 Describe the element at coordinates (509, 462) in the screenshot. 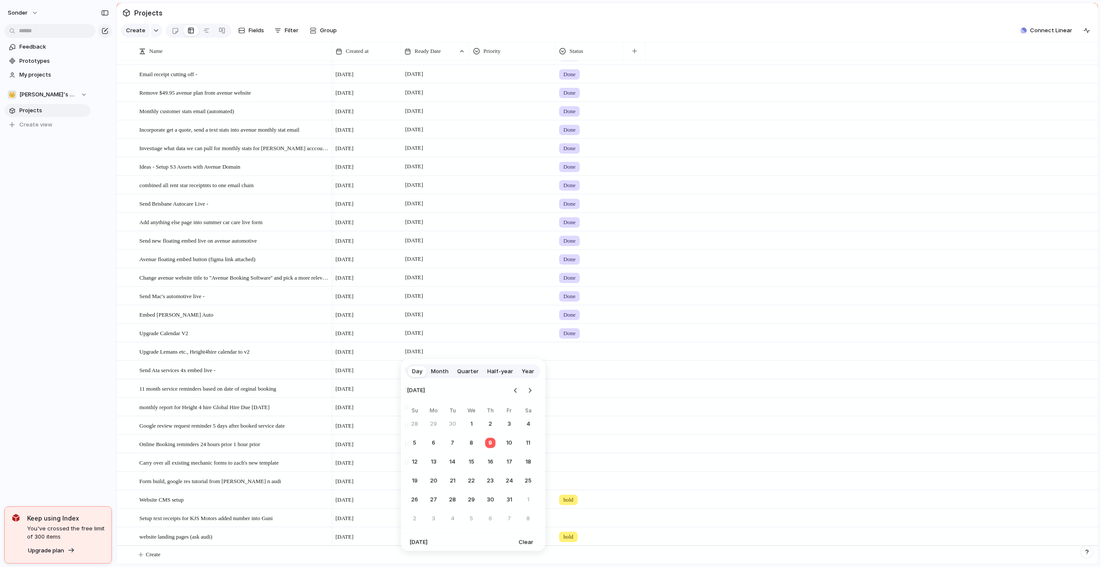

I see `button: Friday, October 17th, 2025` at that location.